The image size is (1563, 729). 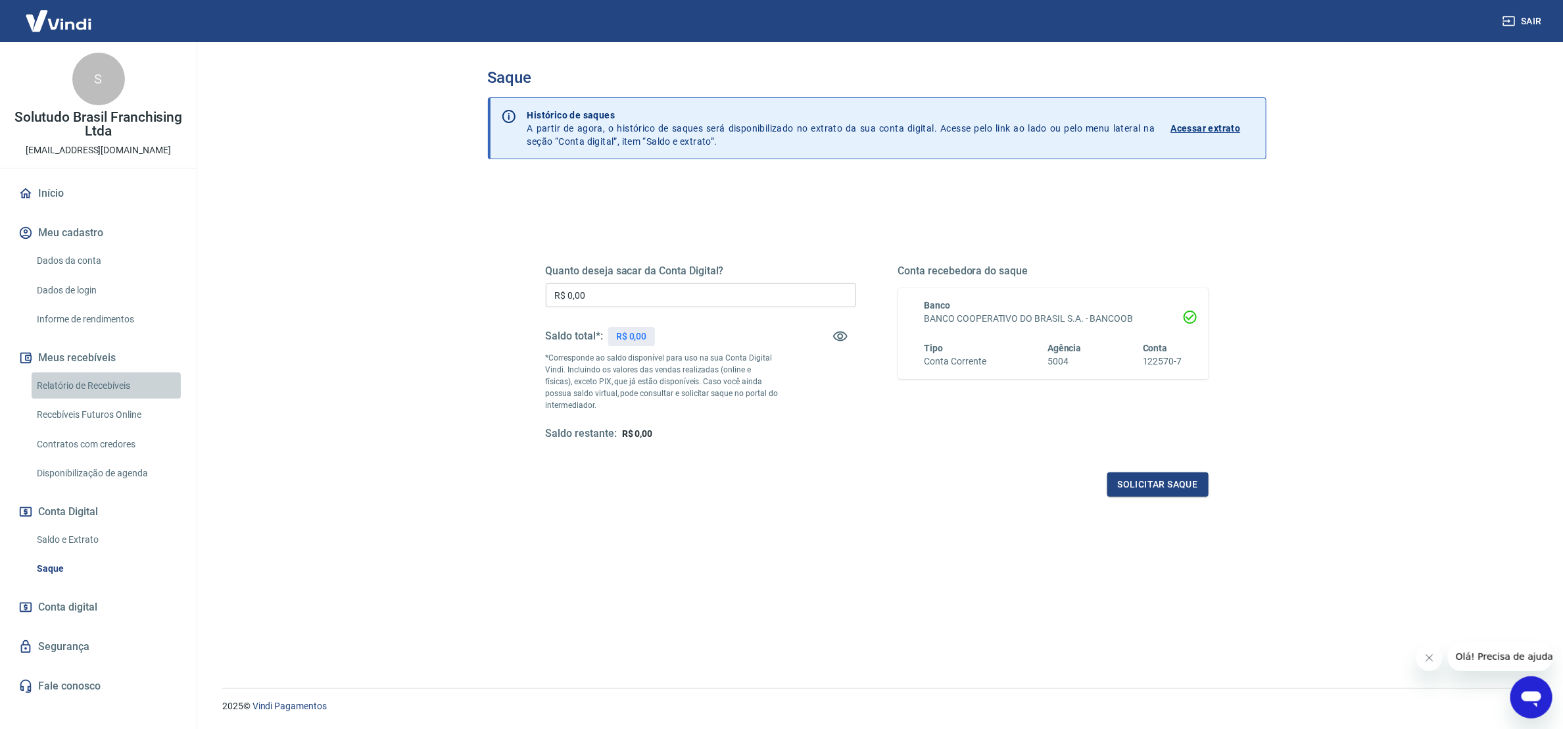 What do you see at coordinates (662, 381) in the screenshot?
I see `p: *Corresponde ao saldo disponível para uso na sua Conta Digital Vindi. Incluindo os valores das ve...` at bounding box center [662, 381].